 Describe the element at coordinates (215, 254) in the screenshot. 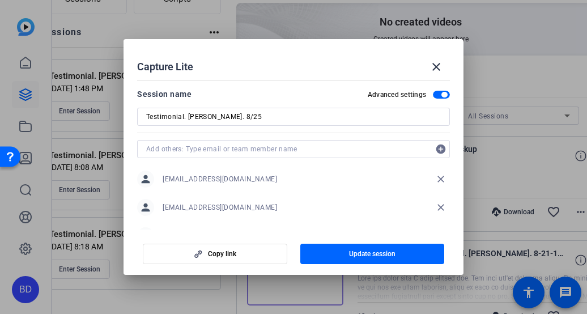

I see `button: Copy link` at that location.